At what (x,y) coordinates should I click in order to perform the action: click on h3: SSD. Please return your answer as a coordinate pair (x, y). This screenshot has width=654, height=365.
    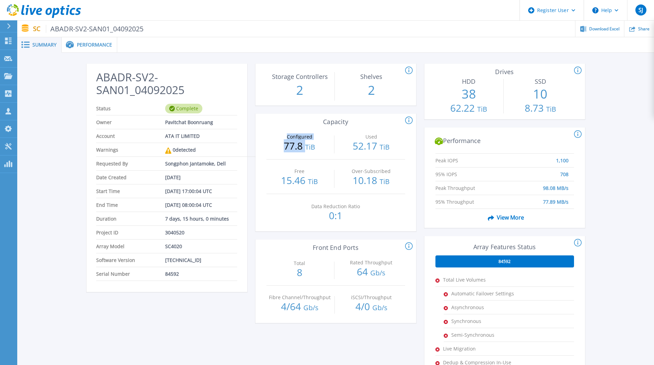
    Looking at the image, I should click on (540, 81).